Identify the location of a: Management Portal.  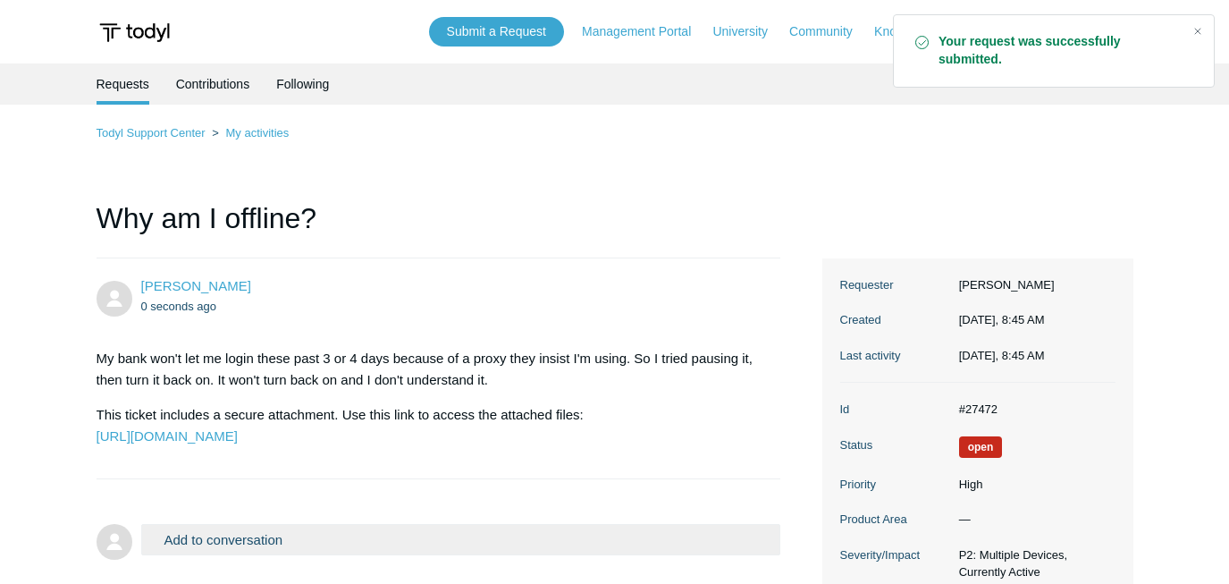
(645, 31).